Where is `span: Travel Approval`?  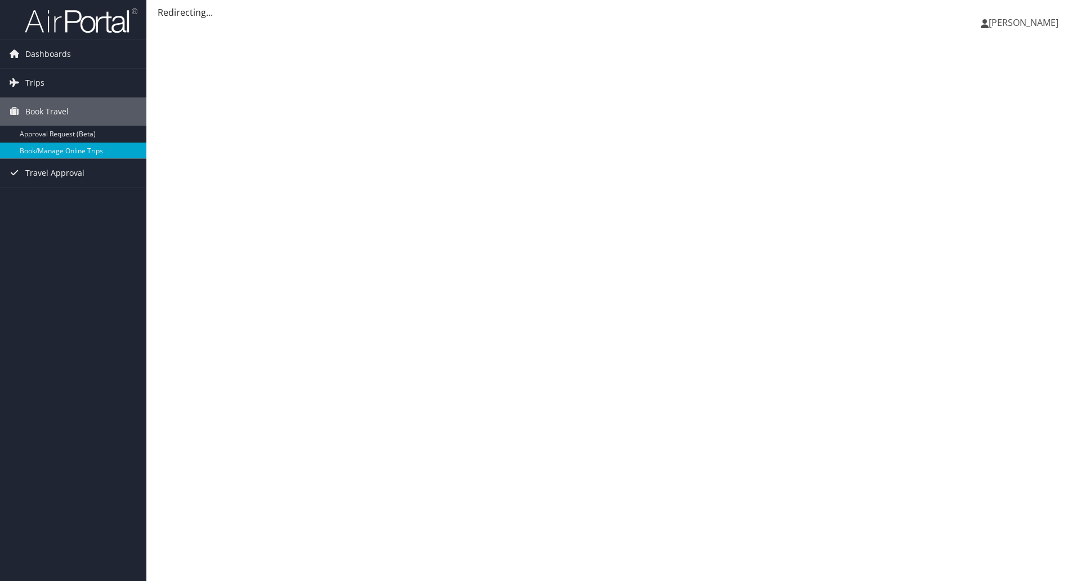 span: Travel Approval is located at coordinates (55, 173).